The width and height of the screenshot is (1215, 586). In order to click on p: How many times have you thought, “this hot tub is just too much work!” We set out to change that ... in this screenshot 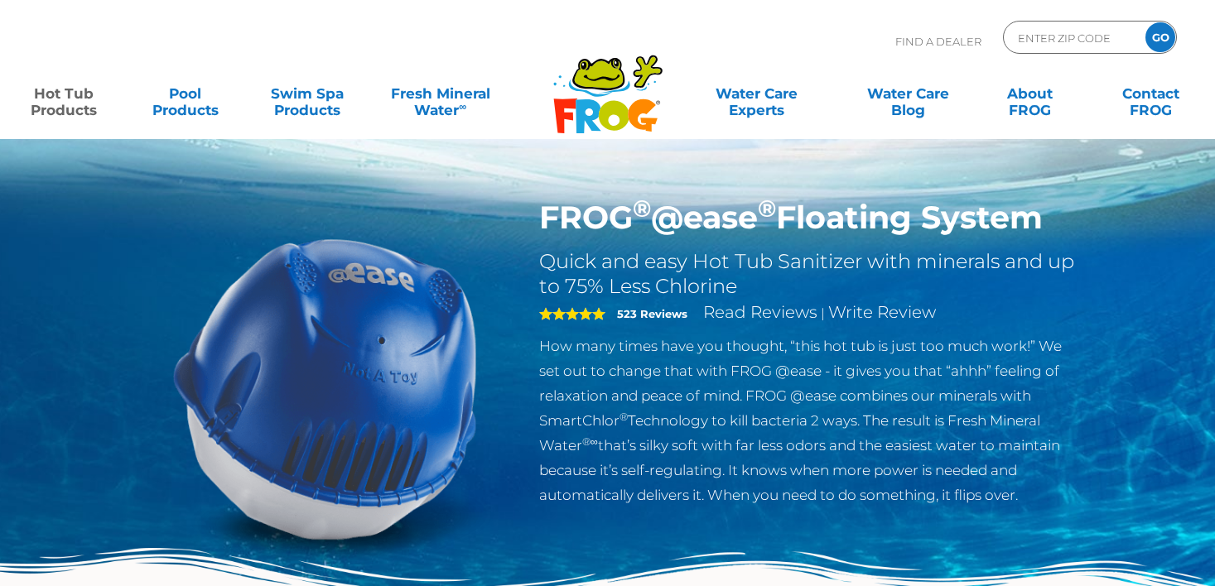, I will do `click(809, 421)`.